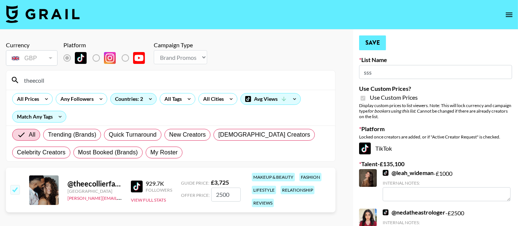 This screenshot has height=226, width=518. I want to click on div: lifestyle, so click(264, 190).